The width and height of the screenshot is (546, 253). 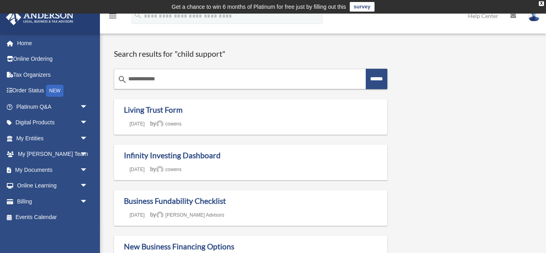 What do you see at coordinates (362, 7) in the screenshot?
I see `a: survey` at bounding box center [362, 7].